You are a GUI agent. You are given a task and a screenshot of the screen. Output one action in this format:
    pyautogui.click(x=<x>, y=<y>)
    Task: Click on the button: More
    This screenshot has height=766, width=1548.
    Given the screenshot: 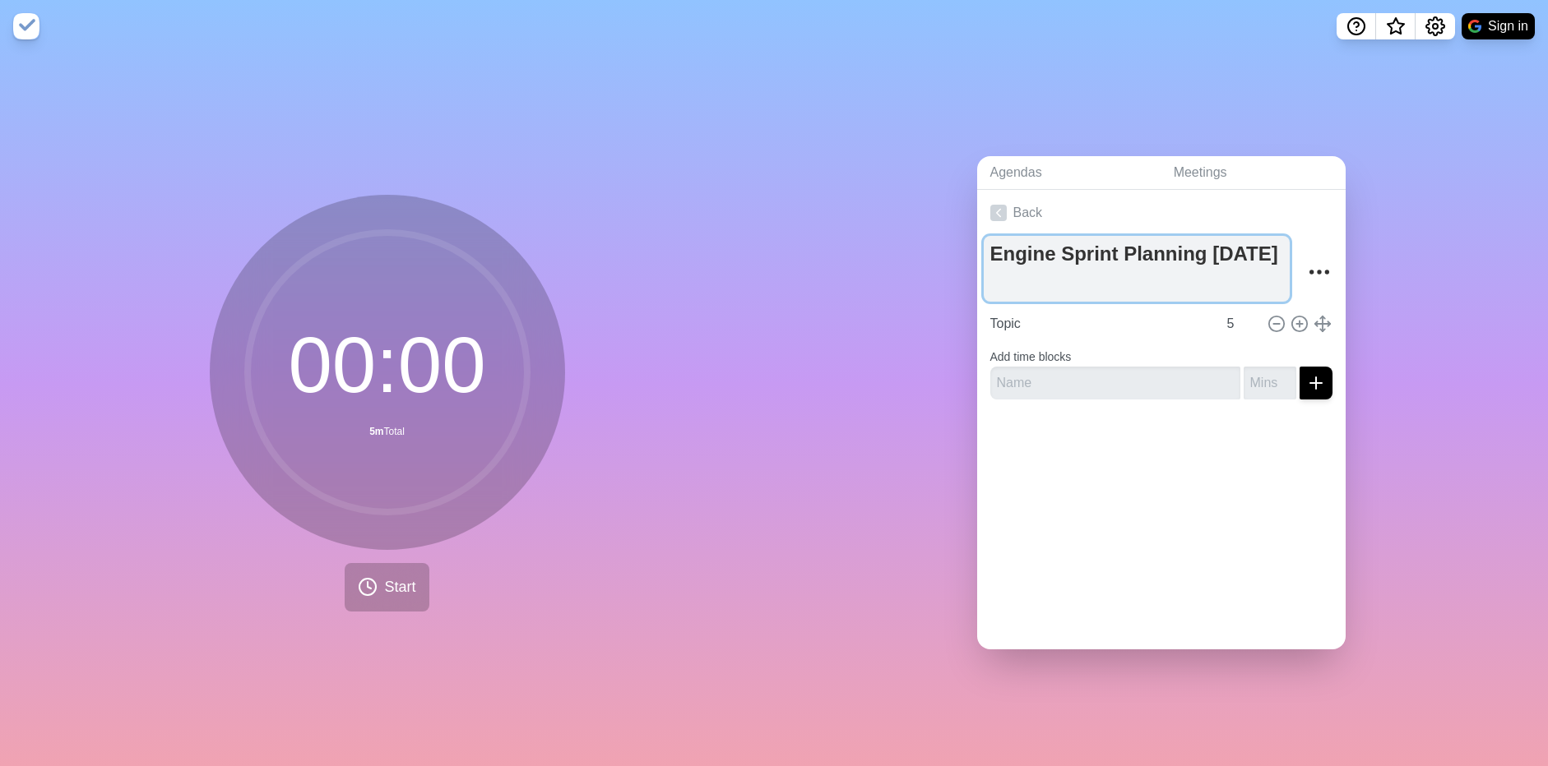 What is the action you would take?
    pyautogui.click(x=1319, y=272)
    